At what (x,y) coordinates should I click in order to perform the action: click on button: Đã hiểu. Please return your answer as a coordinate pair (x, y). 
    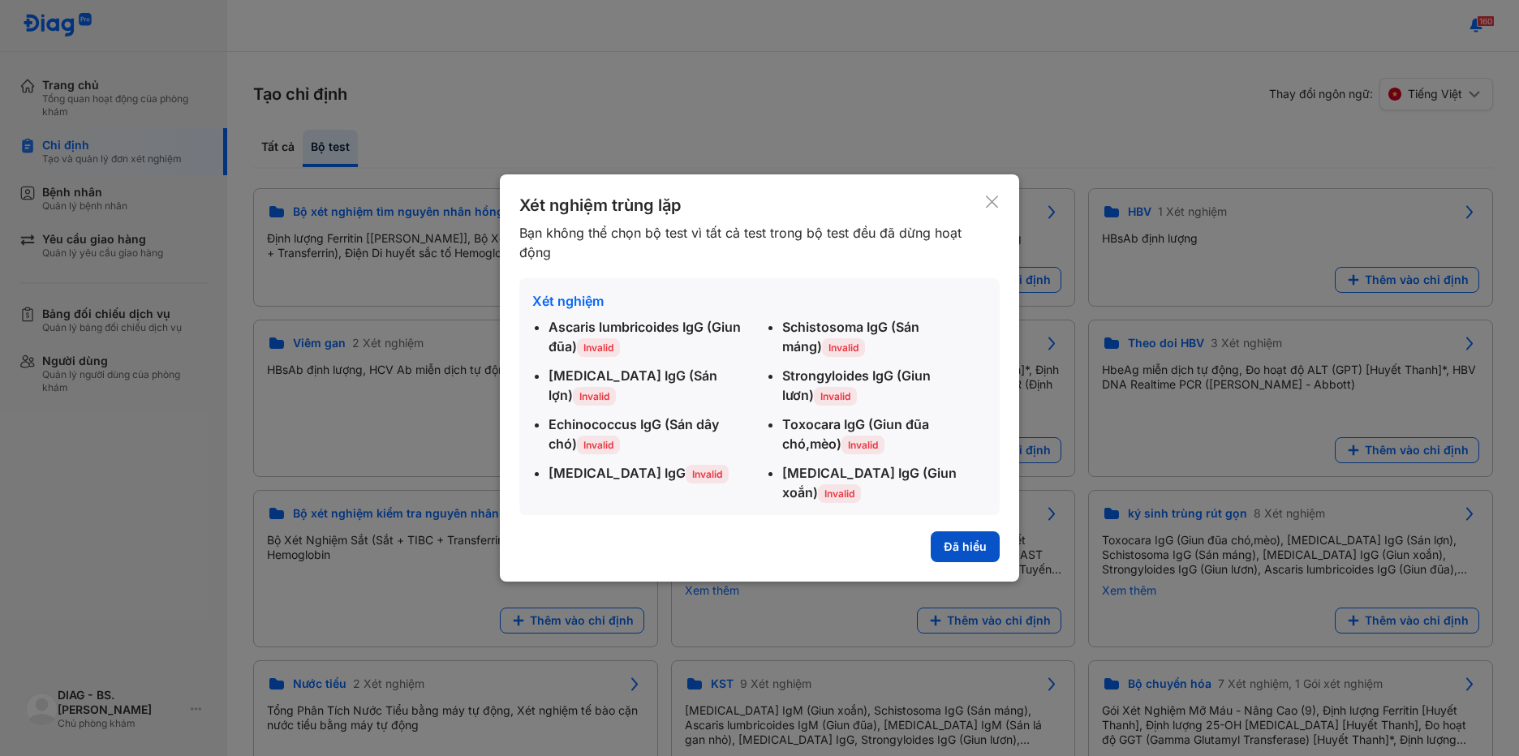
    Looking at the image, I should click on (965, 547).